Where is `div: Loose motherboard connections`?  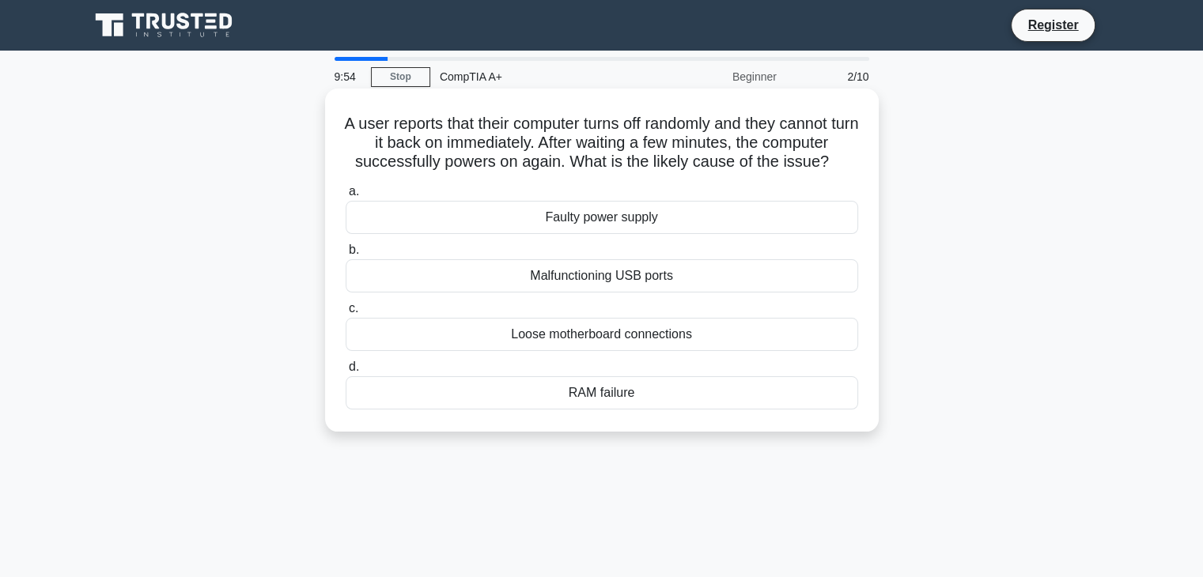 div: Loose motherboard connections is located at coordinates (602, 335).